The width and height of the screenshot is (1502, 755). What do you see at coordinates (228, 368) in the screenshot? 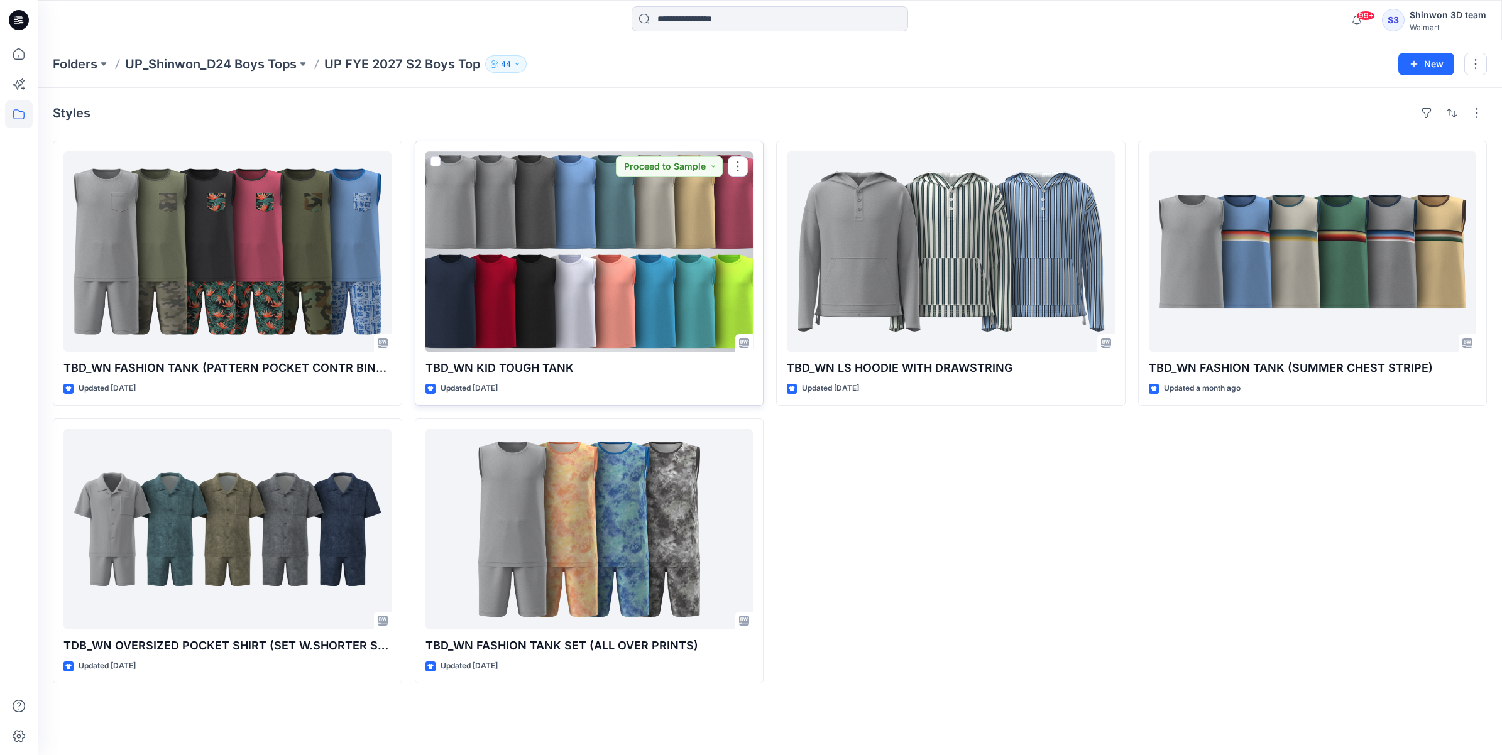
I see `p: TBD_WN FASHION TANK (PATTERN POCKET CONTR BINDING)` at bounding box center [228, 368].